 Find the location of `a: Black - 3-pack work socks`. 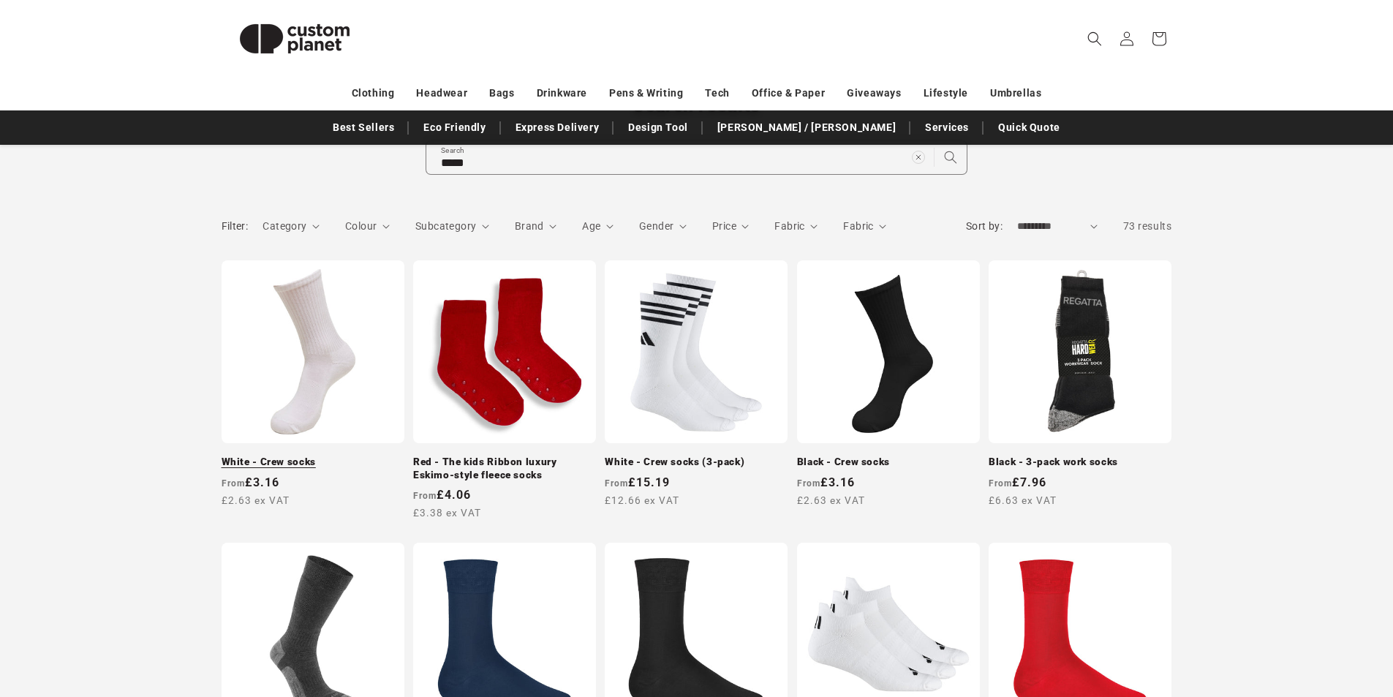

a: Black - 3-pack work socks is located at coordinates (1080, 462).